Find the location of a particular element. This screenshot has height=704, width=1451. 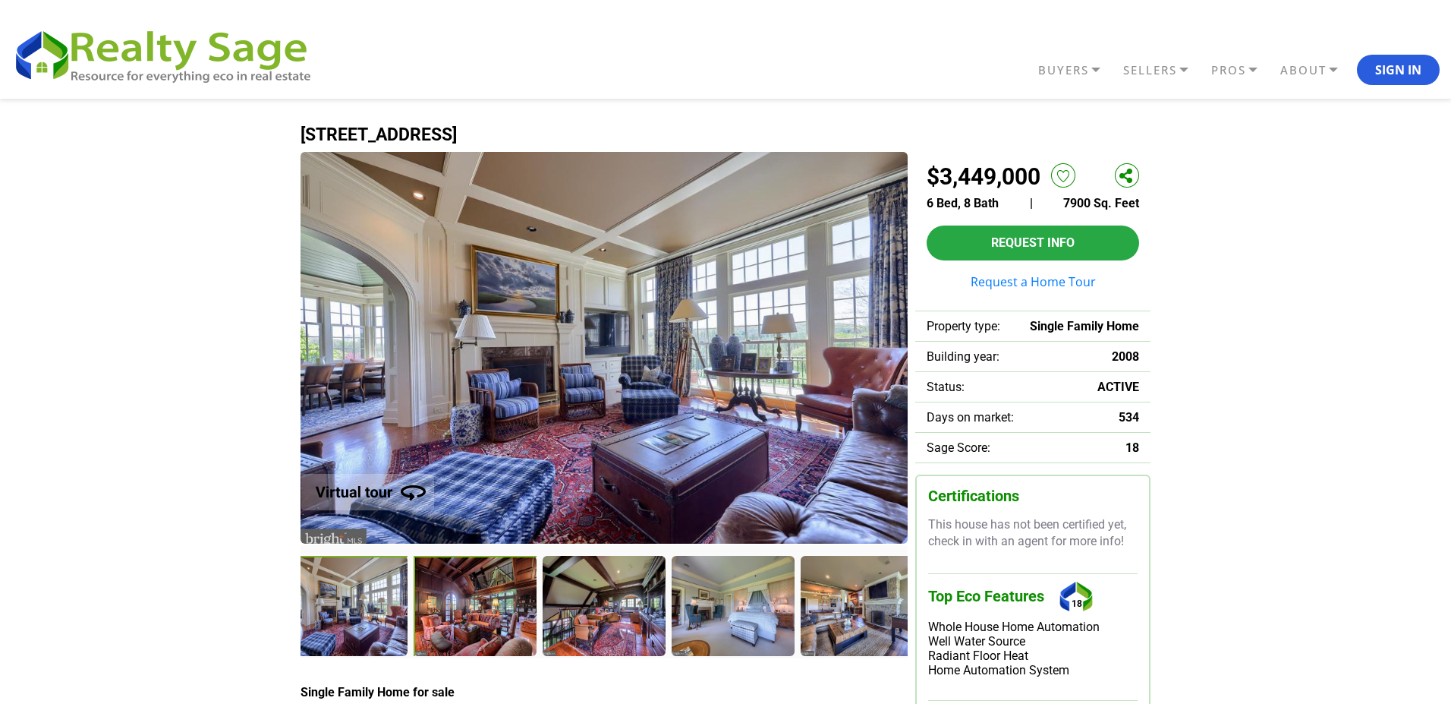

a: ABOUT is located at coordinates (1317, 70).